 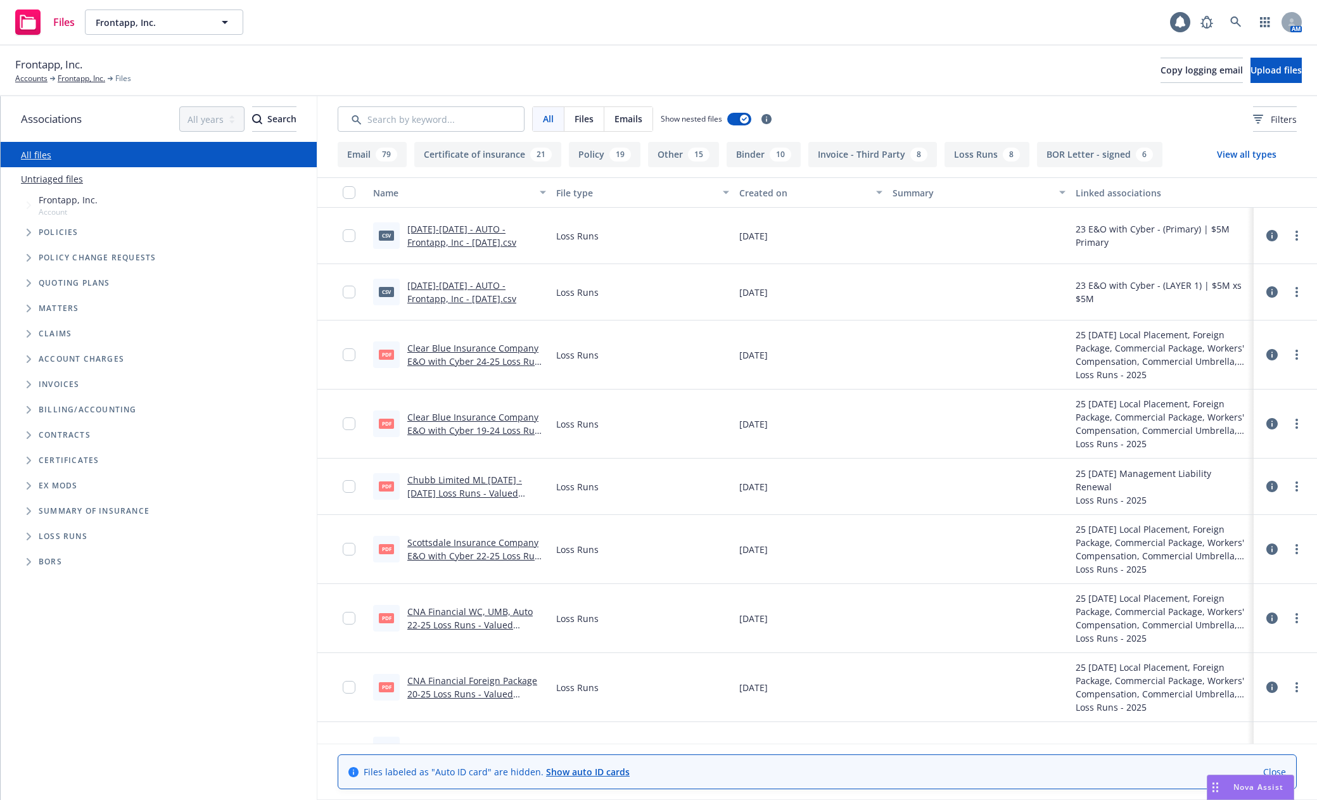 What do you see at coordinates (691, 118) in the screenshot?
I see `span: Show nested files` at bounding box center [691, 118].